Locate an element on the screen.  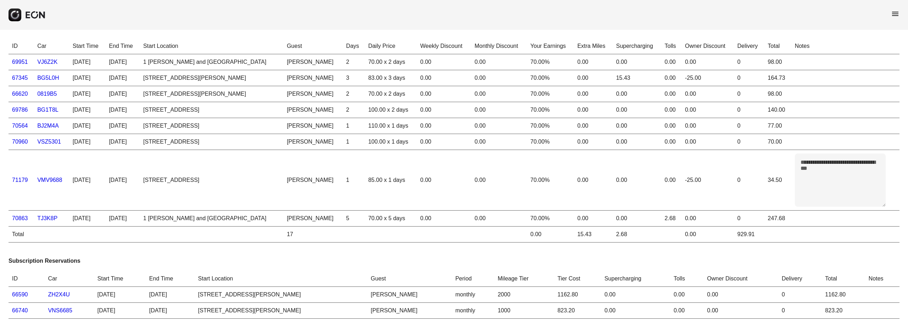
a: VNS6685 is located at coordinates (60, 310).